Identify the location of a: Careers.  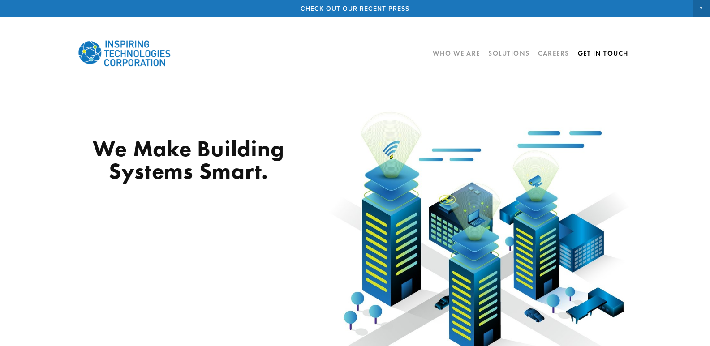
(553, 53).